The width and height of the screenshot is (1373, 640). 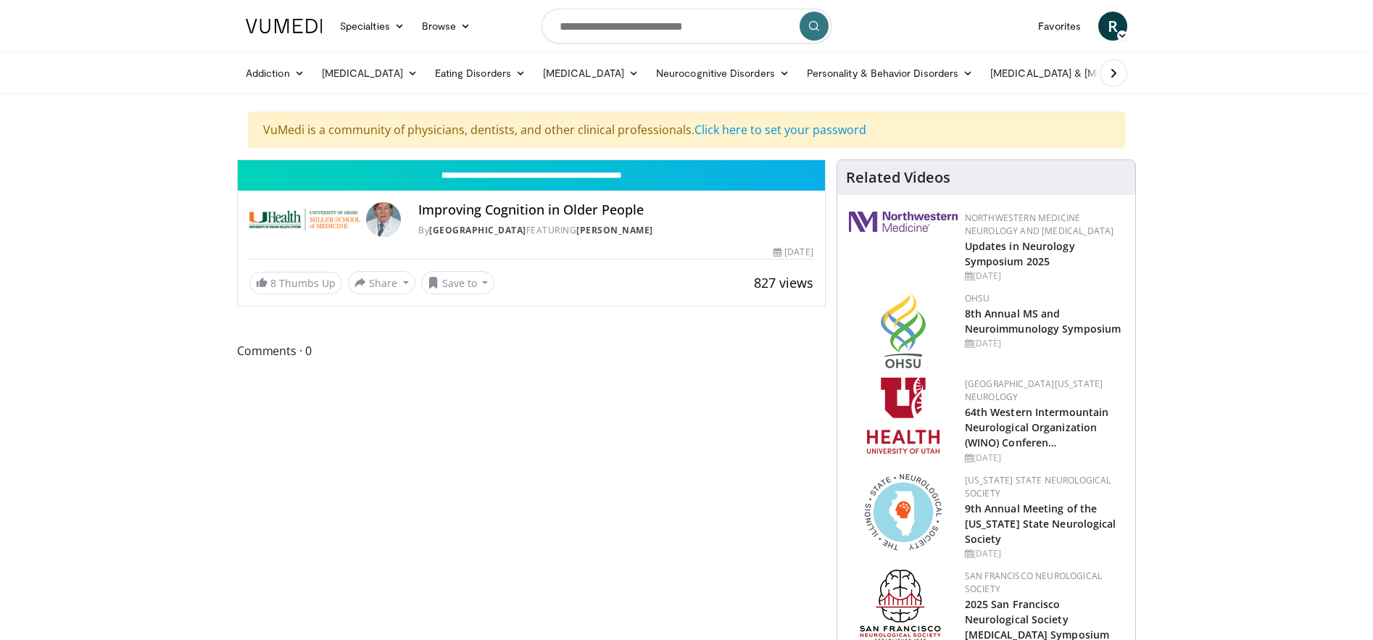 What do you see at coordinates (723, 73) in the screenshot?
I see `a: Neurocognitive Disorders` at bounding box center [723, 73].